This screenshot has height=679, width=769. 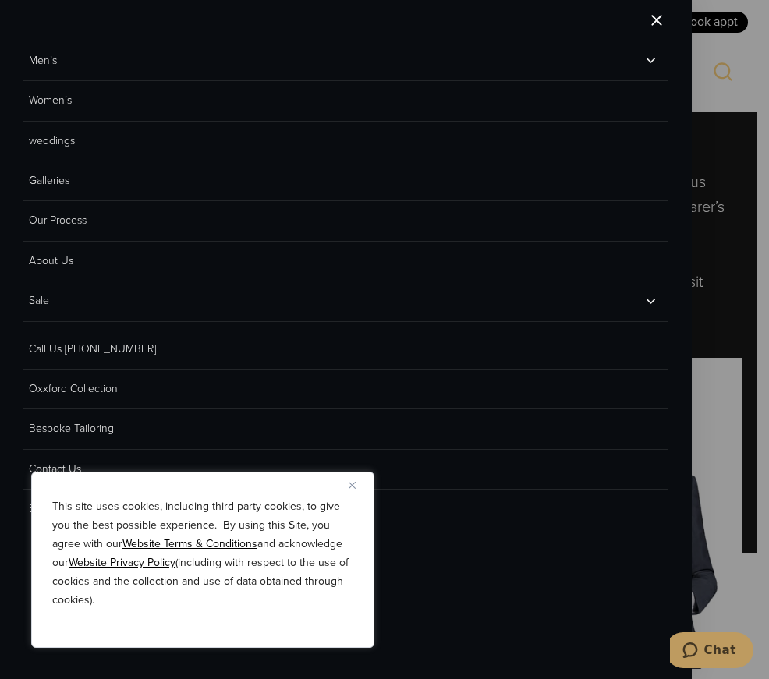 What do you see at coordinates (328, 301) in the screenshot?
I see `a: Sale` at bounding box center [328, 301].